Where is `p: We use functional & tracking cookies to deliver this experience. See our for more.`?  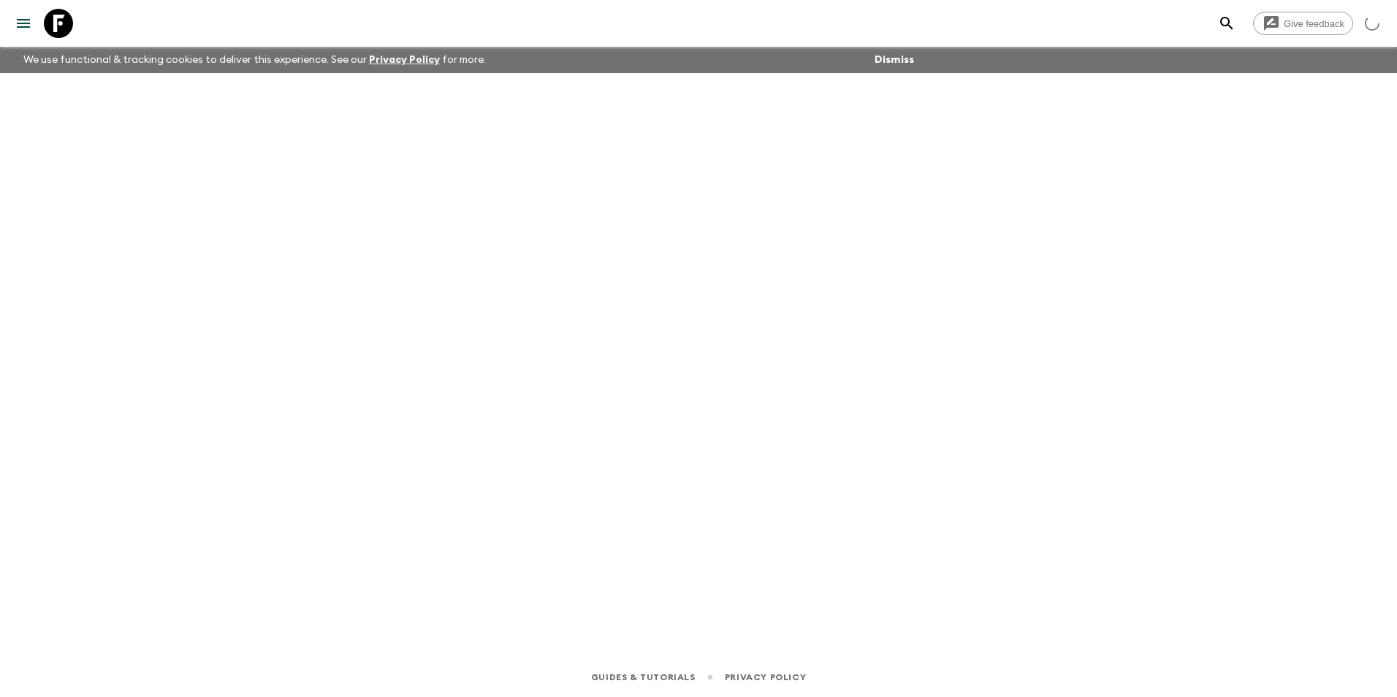
p: We use functional & tracking cookies to deliver this experience. See our for more. is located at coordinates (254, 60).